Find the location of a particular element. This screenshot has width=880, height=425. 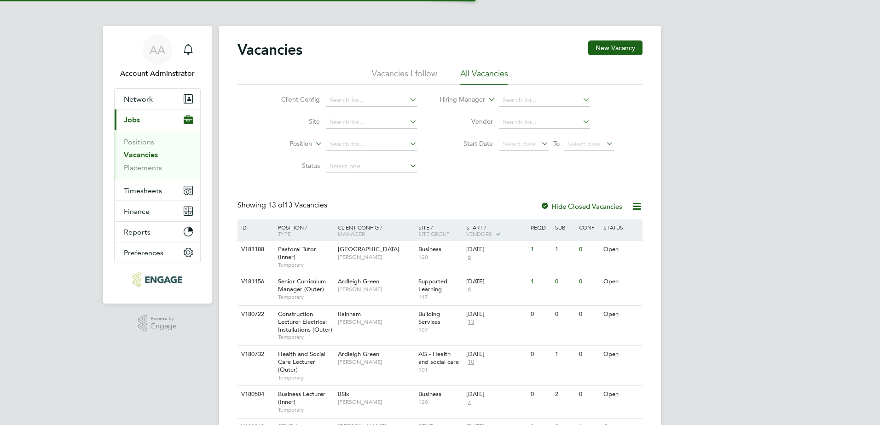

label: Position is located at coordinates (285, 144).